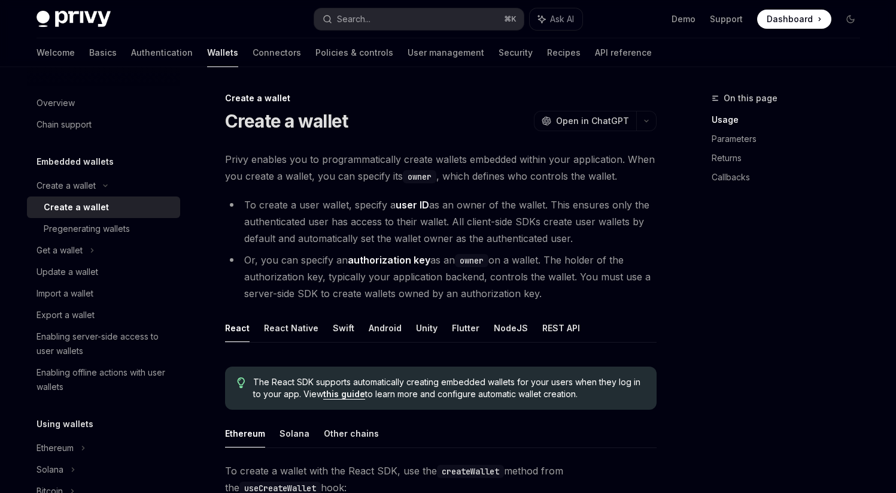 Image resolution: width=896 pixels, height=493 pixels. I want to click on div: Enabling offline actions with user wallets, so click(105, 380).